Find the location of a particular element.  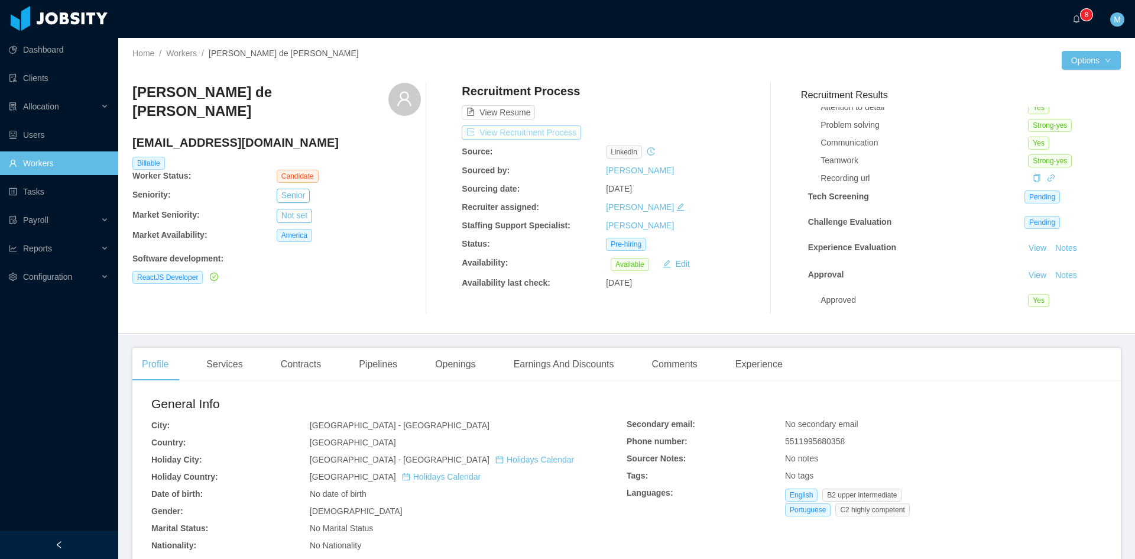

button: Not set is located at coordinates (294, 216).